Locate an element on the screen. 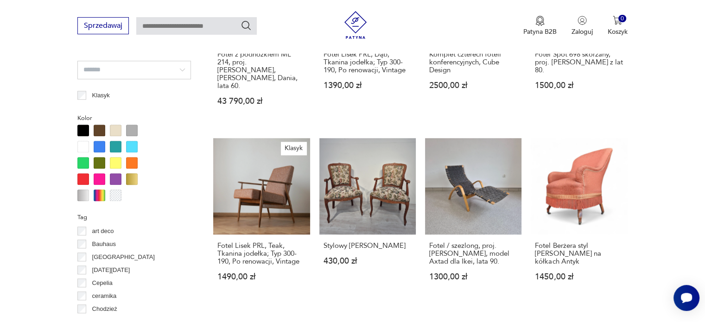  p: 43 790,00 zł is located at coordinates (261, 101).